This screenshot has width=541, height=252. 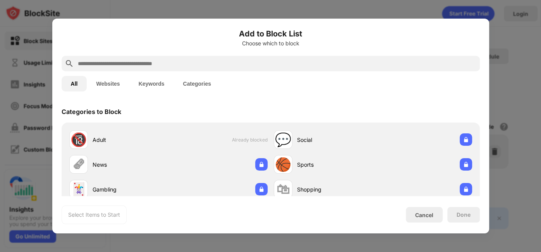 I want to click on button: Websites, so click(x=108, y=84).